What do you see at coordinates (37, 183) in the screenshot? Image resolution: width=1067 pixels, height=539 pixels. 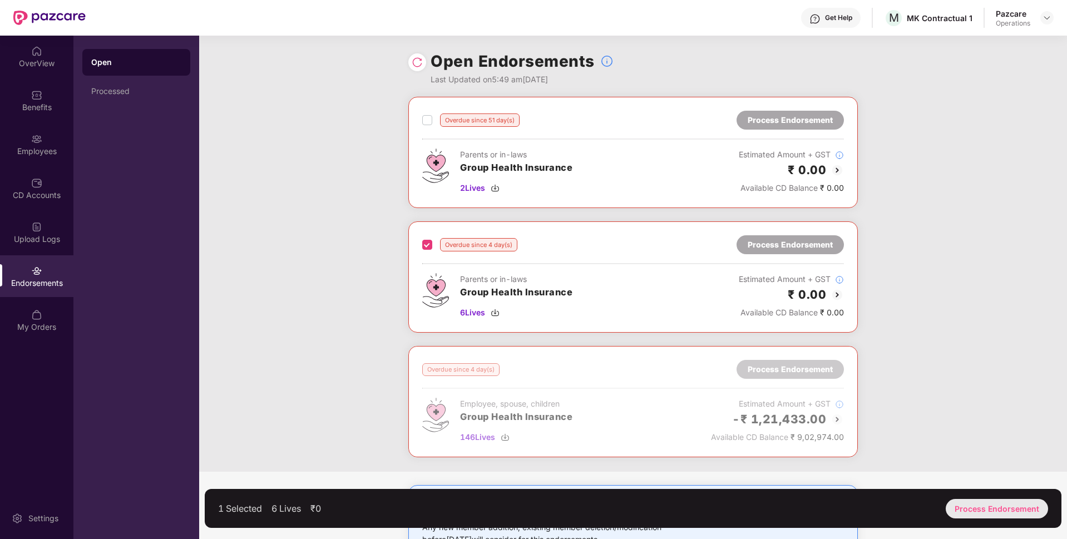 I see `img: svg+xml;base64,PHN2ZyBpZD0iQ0RfQWNjb3VudHMiIGRhdGEtbmFtZT0iQ0QgQWNjb3VudHMiIHhtbG5zPSJodHRwOi8vd3...` at bounding box center [37, 183].